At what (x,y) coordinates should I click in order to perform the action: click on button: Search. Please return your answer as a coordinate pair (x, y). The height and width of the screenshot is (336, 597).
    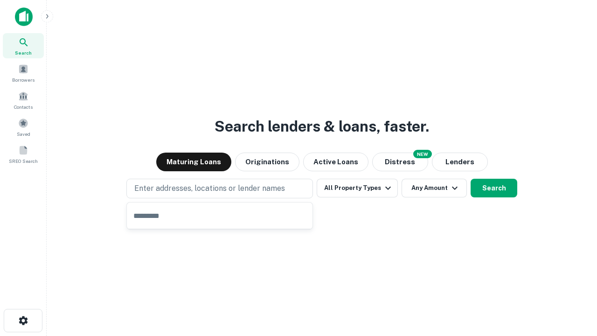
    Looking at the image, I should click on (494, 188).